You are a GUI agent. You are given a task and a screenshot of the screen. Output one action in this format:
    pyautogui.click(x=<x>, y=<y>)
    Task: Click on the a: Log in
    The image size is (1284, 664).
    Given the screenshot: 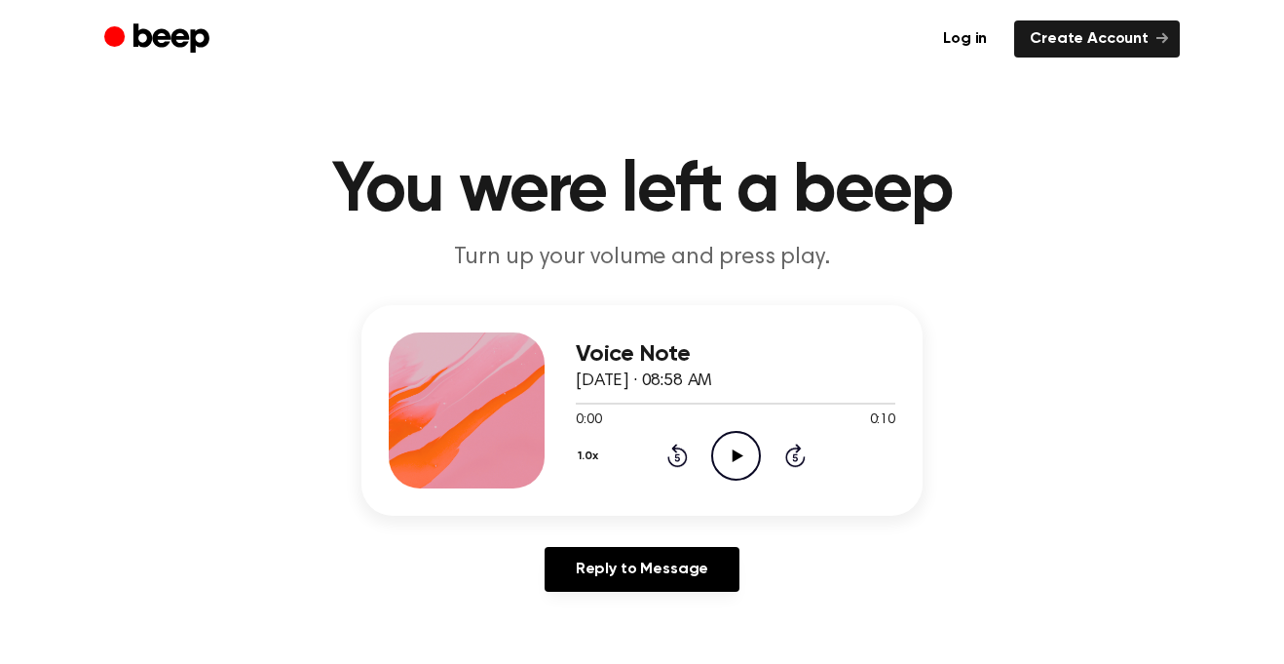 What is the action you would take?
    pyautogui.click(x=965, y=39)
    